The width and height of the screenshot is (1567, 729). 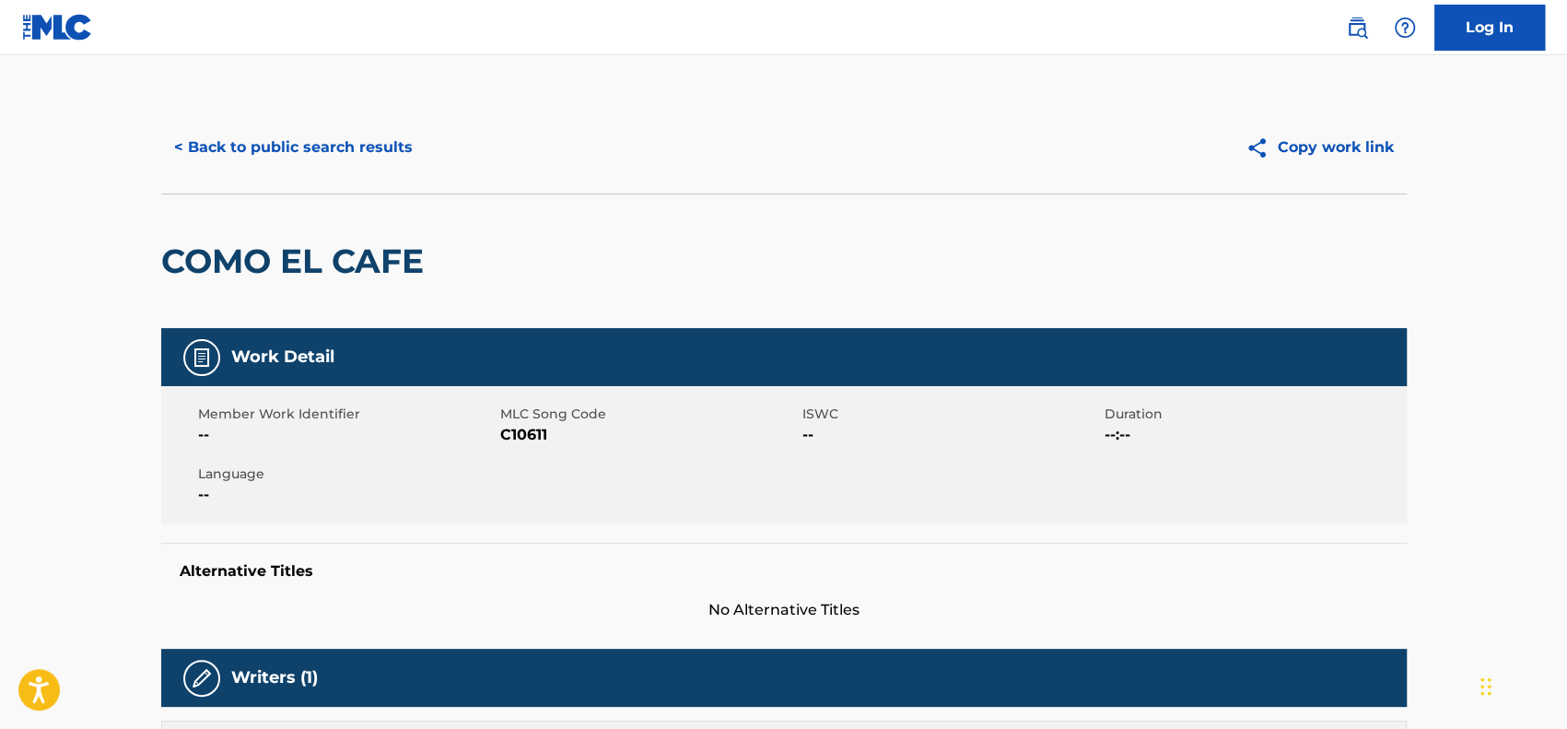 I want to click on img: Copy work link, so click(x=1261, y=147).